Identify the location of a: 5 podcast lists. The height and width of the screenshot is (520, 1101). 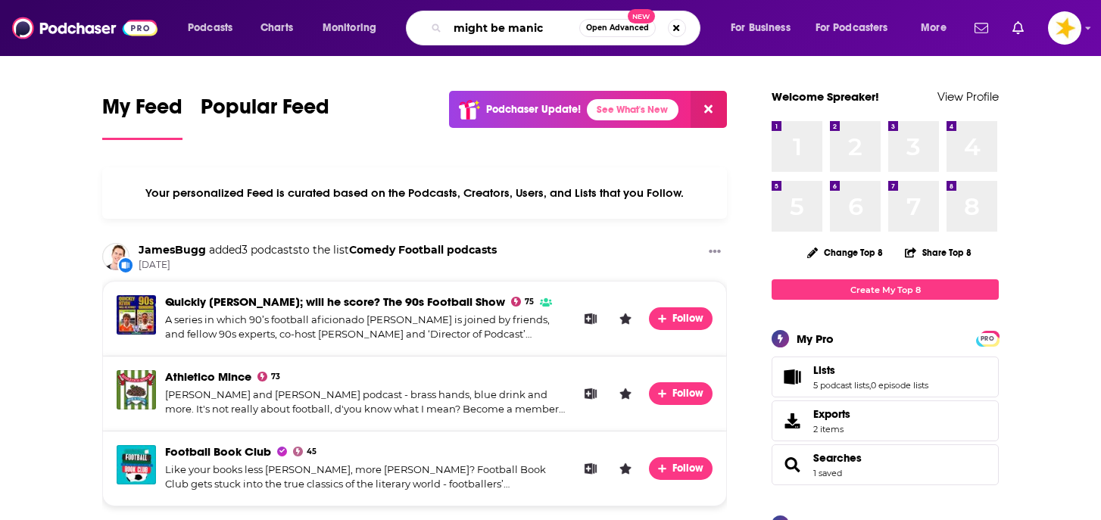
(841, 385).